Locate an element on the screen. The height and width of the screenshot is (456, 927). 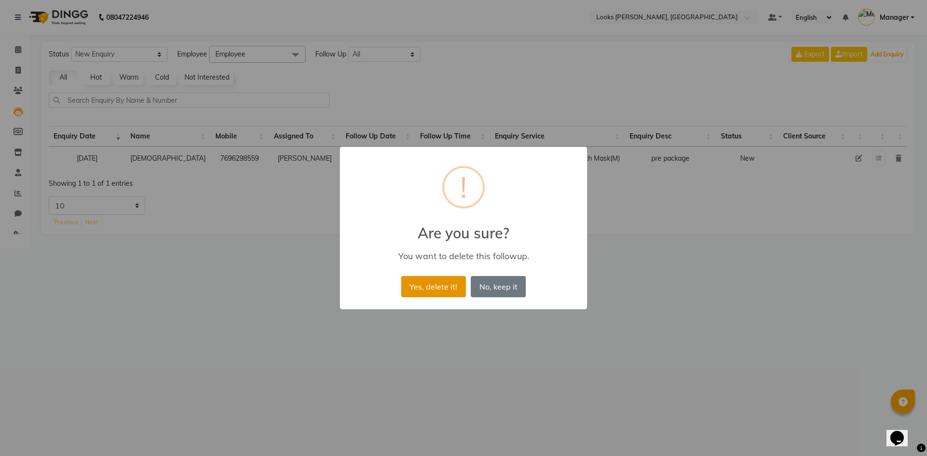
button: No, keep it is located at coordinates (498, 287).